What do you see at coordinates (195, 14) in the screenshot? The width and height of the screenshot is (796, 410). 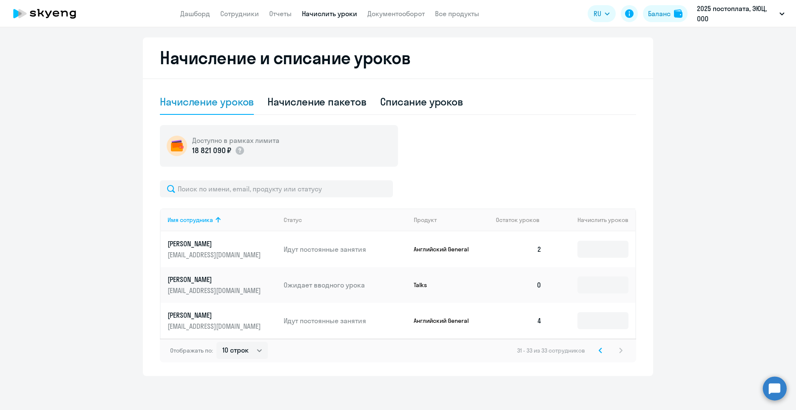 I see `a: Дашборд` at bounding box center [195, 14].